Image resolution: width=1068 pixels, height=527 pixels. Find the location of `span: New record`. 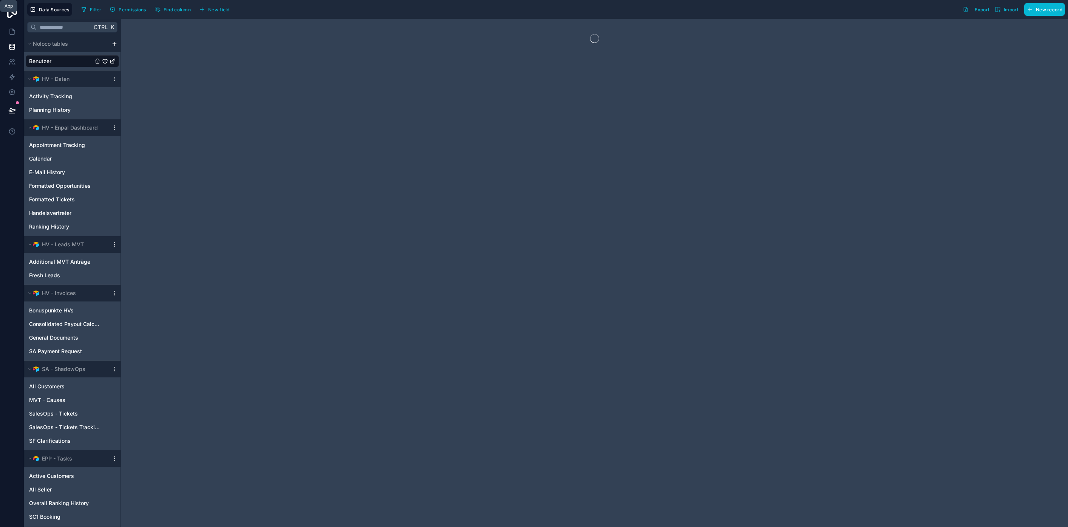

span: New record is located at coordinates (1049, 9).